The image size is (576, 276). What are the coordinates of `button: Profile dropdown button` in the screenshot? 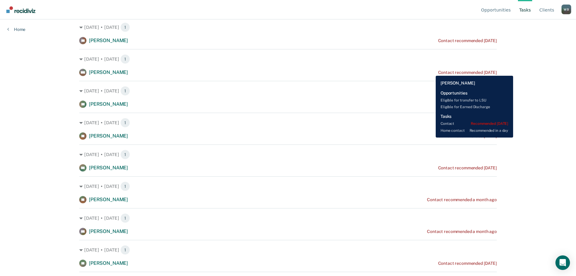 It's located at (567, 9).